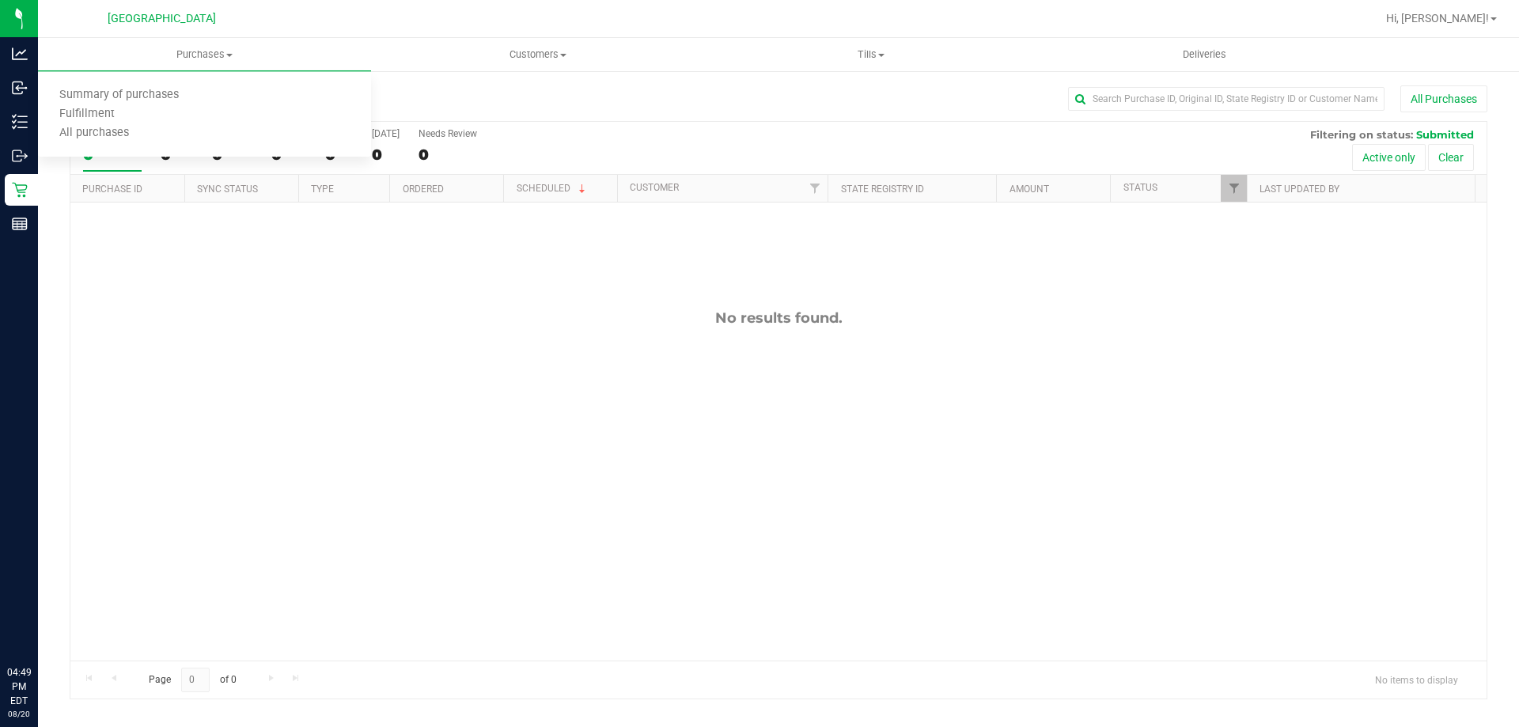 This screenshot has height=727, width=1519. What do you see at coordinates (204, 55) in the screenshot?
I see `span: Purchases` at bounding box center [204, 55].